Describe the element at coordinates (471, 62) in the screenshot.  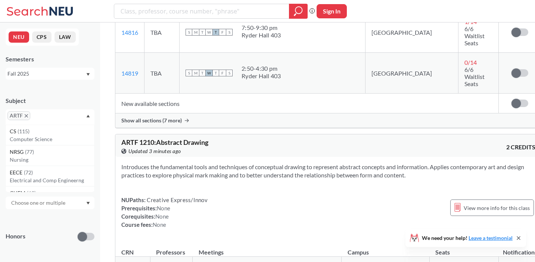
I see `span: 0 / 14` at that location.